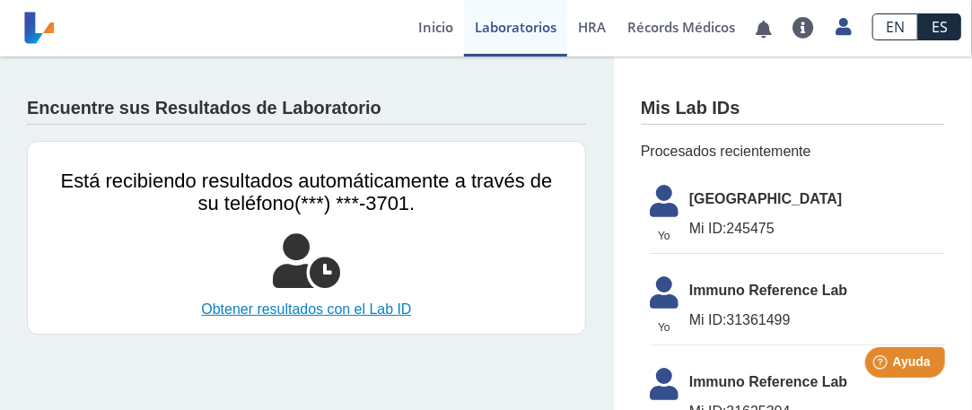  I want to click on a: ES, so click(940, 27).